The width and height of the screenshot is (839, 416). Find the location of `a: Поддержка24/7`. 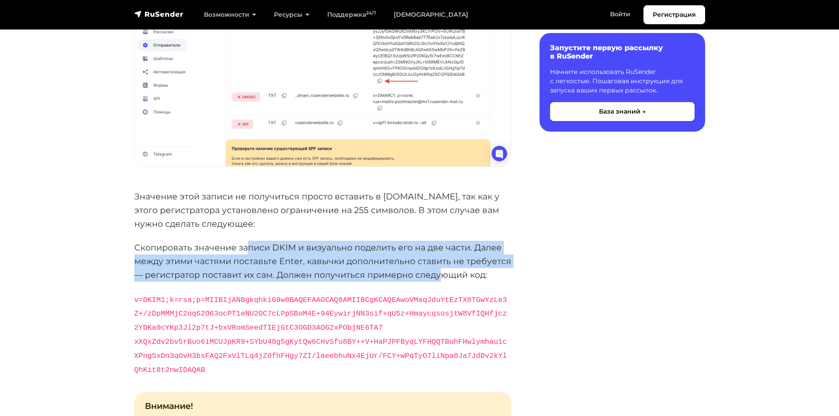

a: Поддержка24/7 is located at coordinates (351, 15).